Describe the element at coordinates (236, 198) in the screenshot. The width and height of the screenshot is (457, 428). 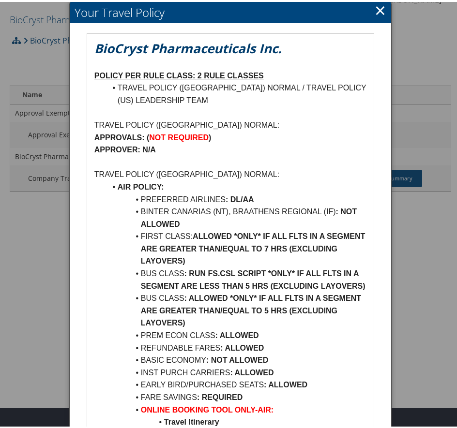
I see `li: PREFERRED AIRLINES` at that location.